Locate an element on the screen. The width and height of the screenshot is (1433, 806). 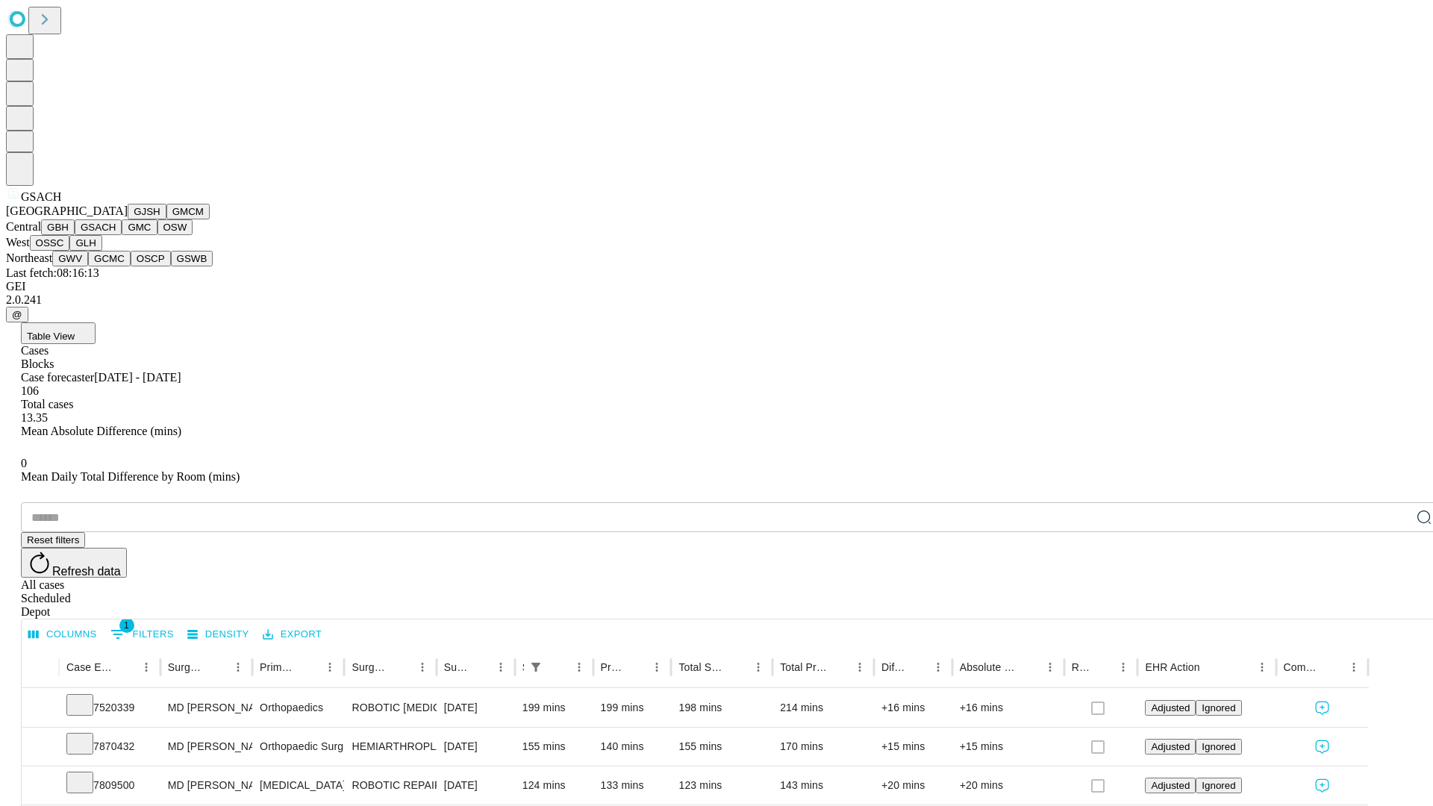
button: Table View is located at coordinates (58, 333).